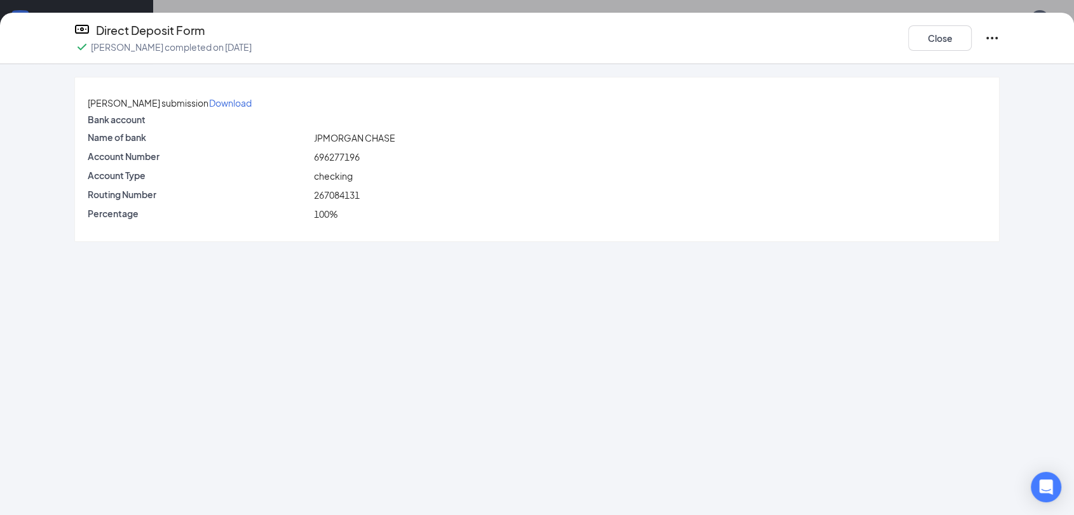 The image size is (1074, 515). I want to click on div: Open Intercom Messenger, so click(1046, 487).